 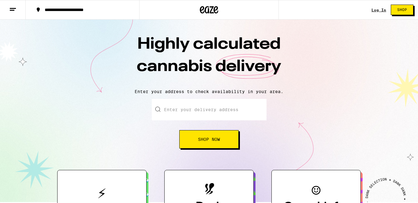 I want to click on span: Shop Now, so click(x=209, y=139).